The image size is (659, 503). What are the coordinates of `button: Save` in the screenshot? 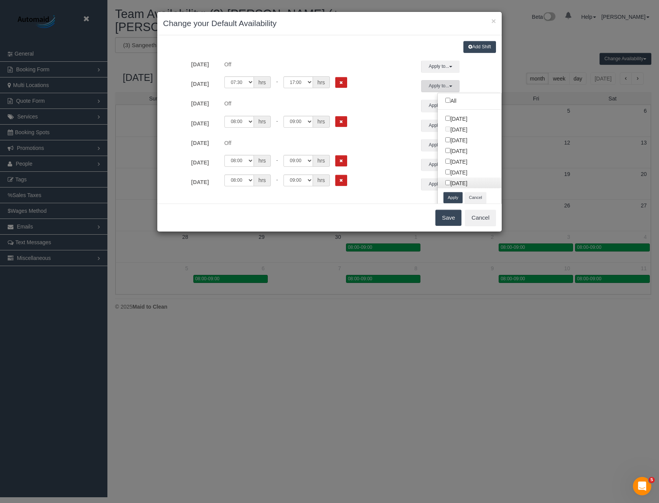 It's located at (449, 218).